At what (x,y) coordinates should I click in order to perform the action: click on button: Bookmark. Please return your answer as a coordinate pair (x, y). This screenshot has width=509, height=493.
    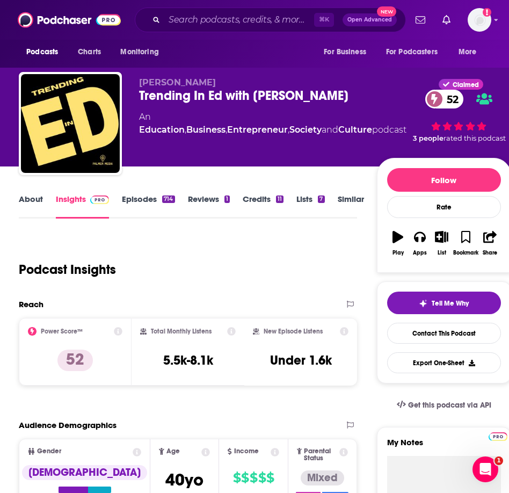
    Looking at the image, I should click on (465, 243).